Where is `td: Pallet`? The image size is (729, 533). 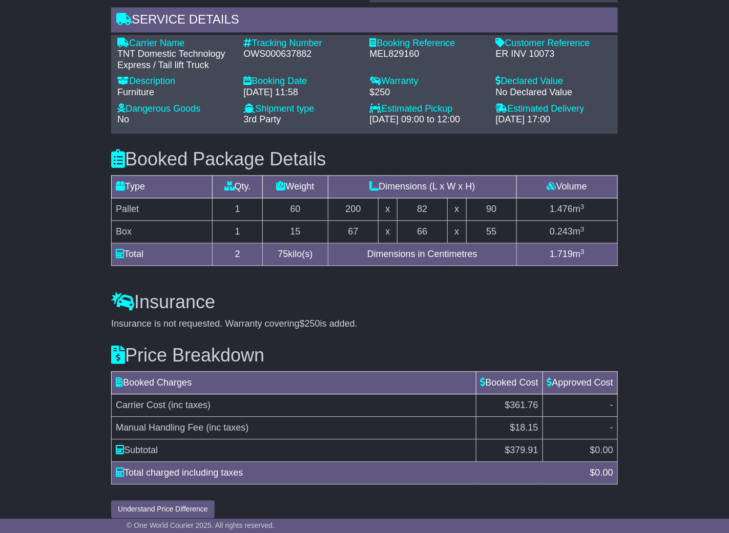
td: Pallet is located at coordinates (162, 209).